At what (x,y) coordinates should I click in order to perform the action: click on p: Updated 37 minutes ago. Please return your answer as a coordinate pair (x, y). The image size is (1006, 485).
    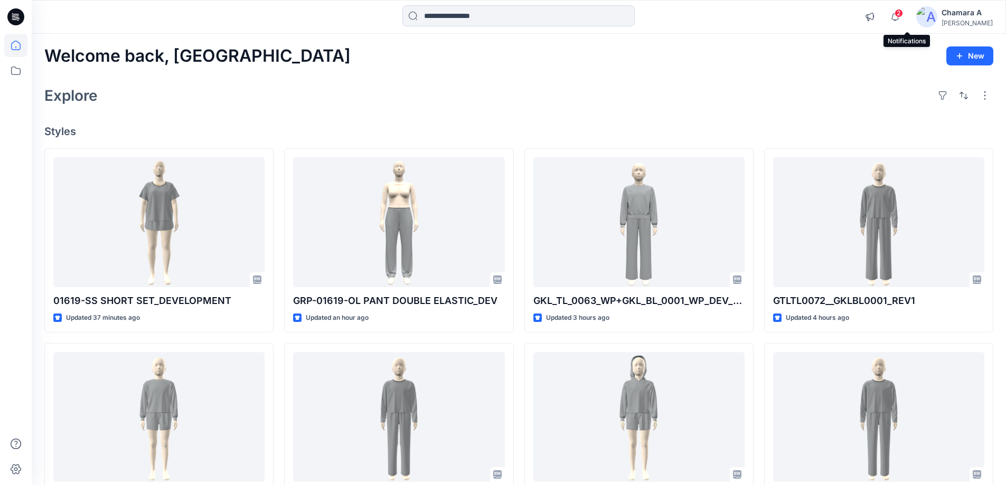
    Looking at the image, I should click on (103, 318).